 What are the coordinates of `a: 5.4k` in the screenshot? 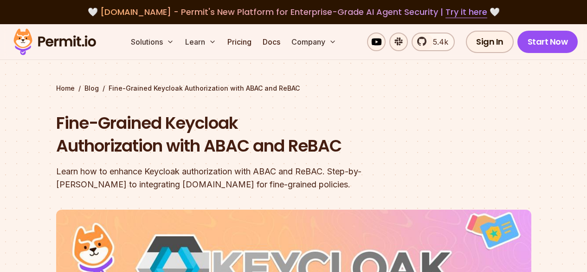 It's located at (433, 42).